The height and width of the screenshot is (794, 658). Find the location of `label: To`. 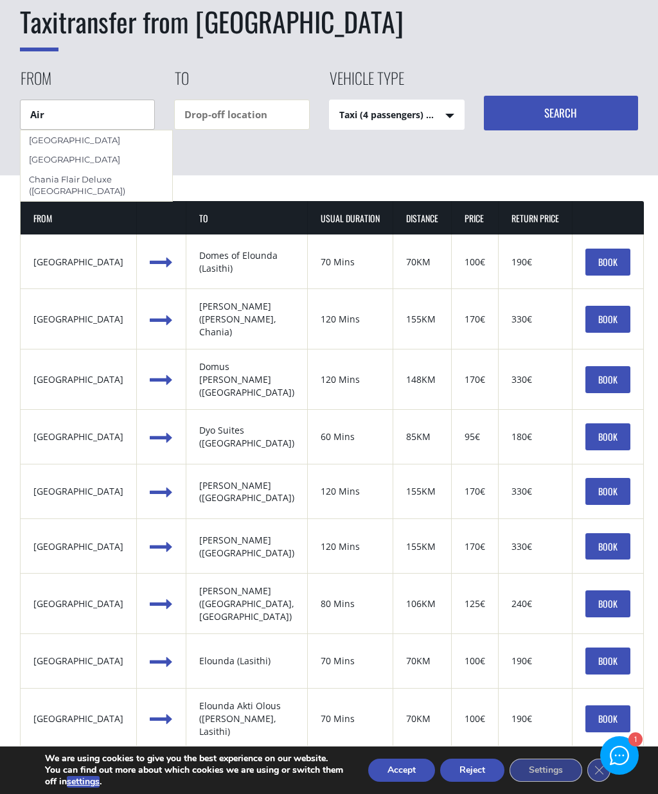

label: To is located at coordinates (181, 83).